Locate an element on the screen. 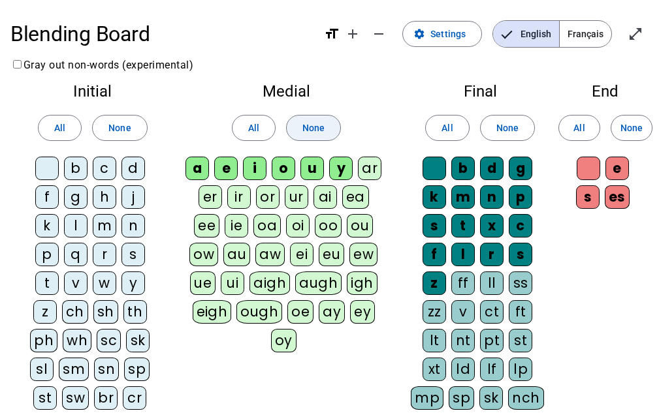  div: oi is located at coordinates (298, 226).